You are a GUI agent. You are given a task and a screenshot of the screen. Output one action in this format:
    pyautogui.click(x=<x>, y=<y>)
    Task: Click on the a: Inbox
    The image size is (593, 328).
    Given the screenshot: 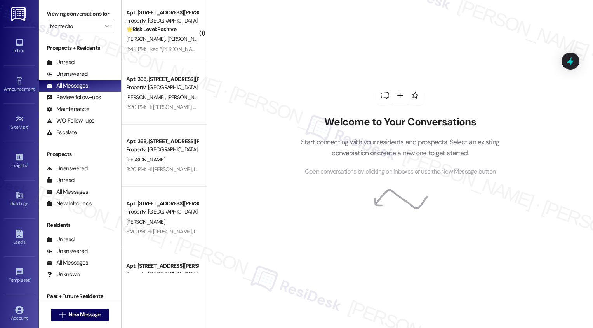 What is the action you would take?
    pyautogui.click(x=19, y=46)
    